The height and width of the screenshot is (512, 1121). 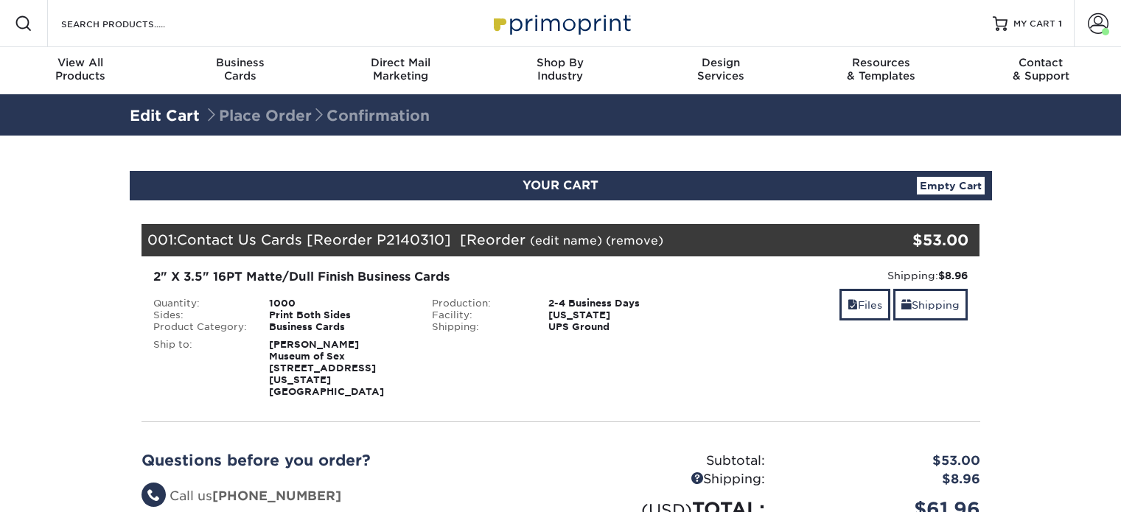 What do you see at coordinates (400, 69) in the screenshot?
I see `div: Marketing` at bounding box center [400, 69].